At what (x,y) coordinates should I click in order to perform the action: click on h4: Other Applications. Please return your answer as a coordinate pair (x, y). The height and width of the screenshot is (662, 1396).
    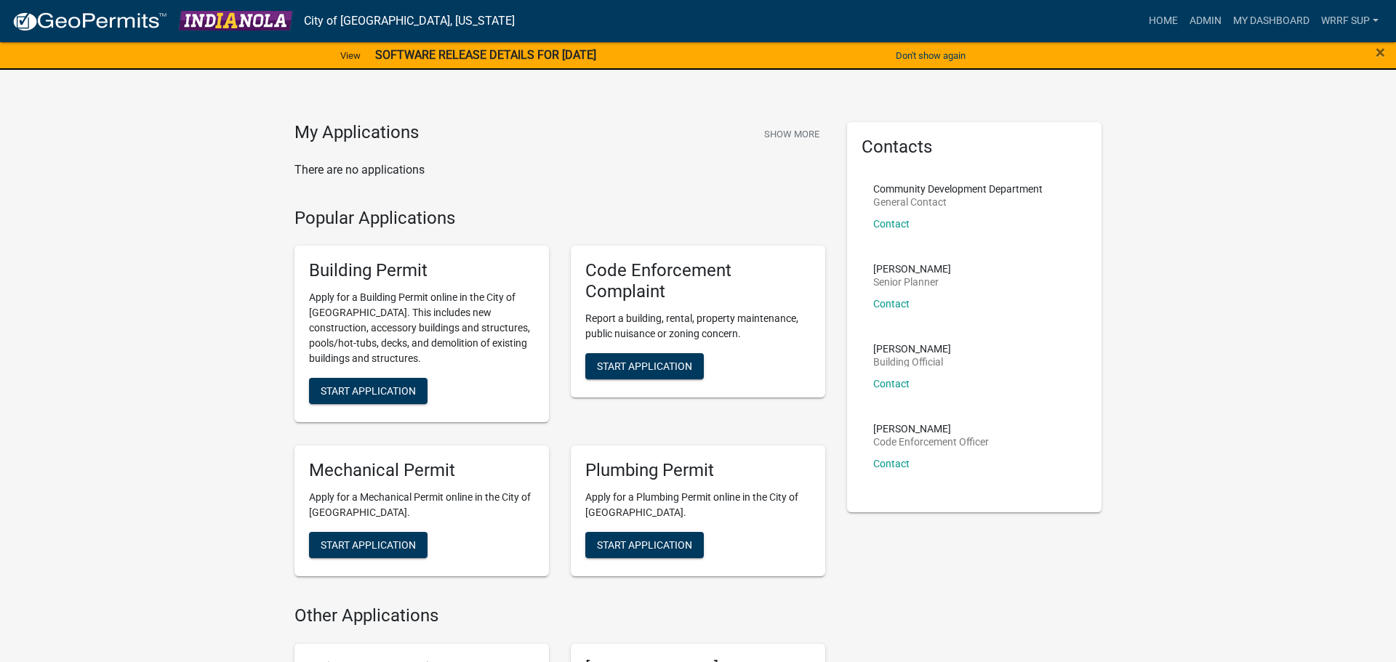
    Looking at the image, I should click on (560, 616).